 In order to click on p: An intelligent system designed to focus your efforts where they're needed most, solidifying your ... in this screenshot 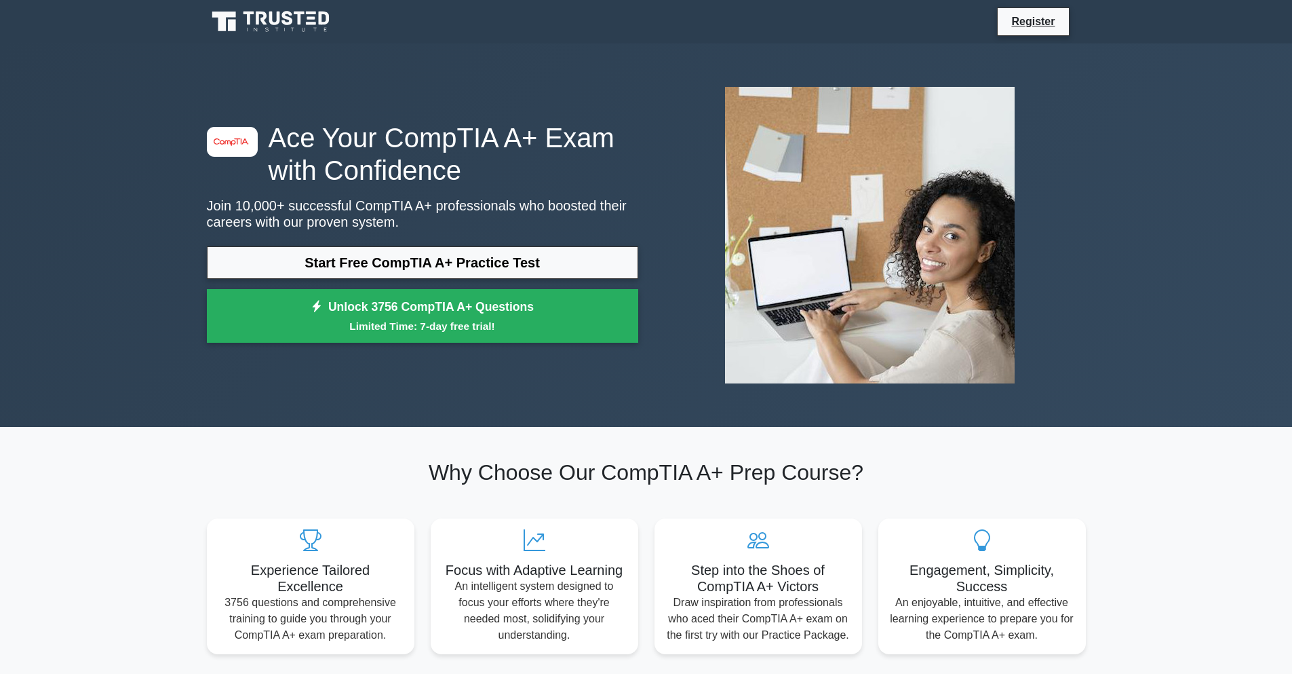, I will do `click(535, 611)`.